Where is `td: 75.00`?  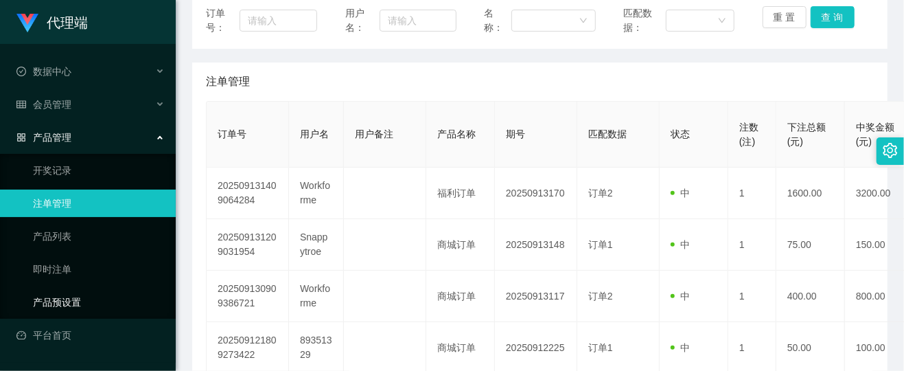
td: 75.00 is located at coordinates (811, 244).